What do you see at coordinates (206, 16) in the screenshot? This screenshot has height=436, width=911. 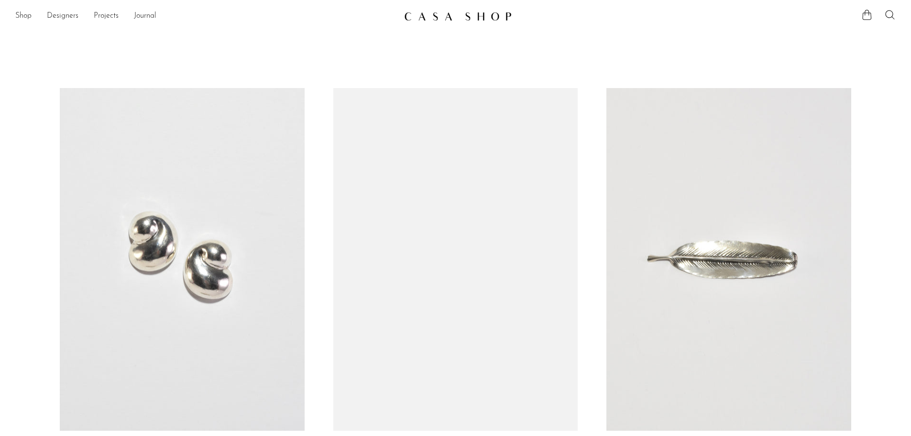 I see `ul: NEW HEADER MENU` at bounding box center [206, 16].